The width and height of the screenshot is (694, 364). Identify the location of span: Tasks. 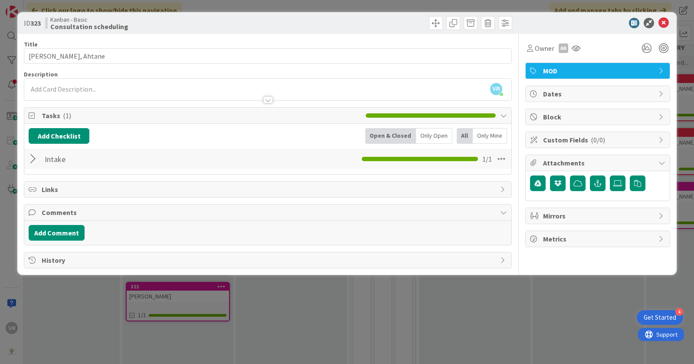
(201, 115).